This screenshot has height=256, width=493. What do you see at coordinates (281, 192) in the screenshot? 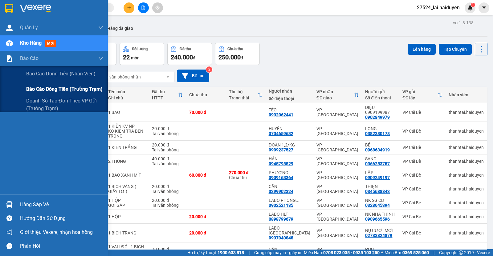
I see `div: 0399902324` at bounding box center [281, 192].